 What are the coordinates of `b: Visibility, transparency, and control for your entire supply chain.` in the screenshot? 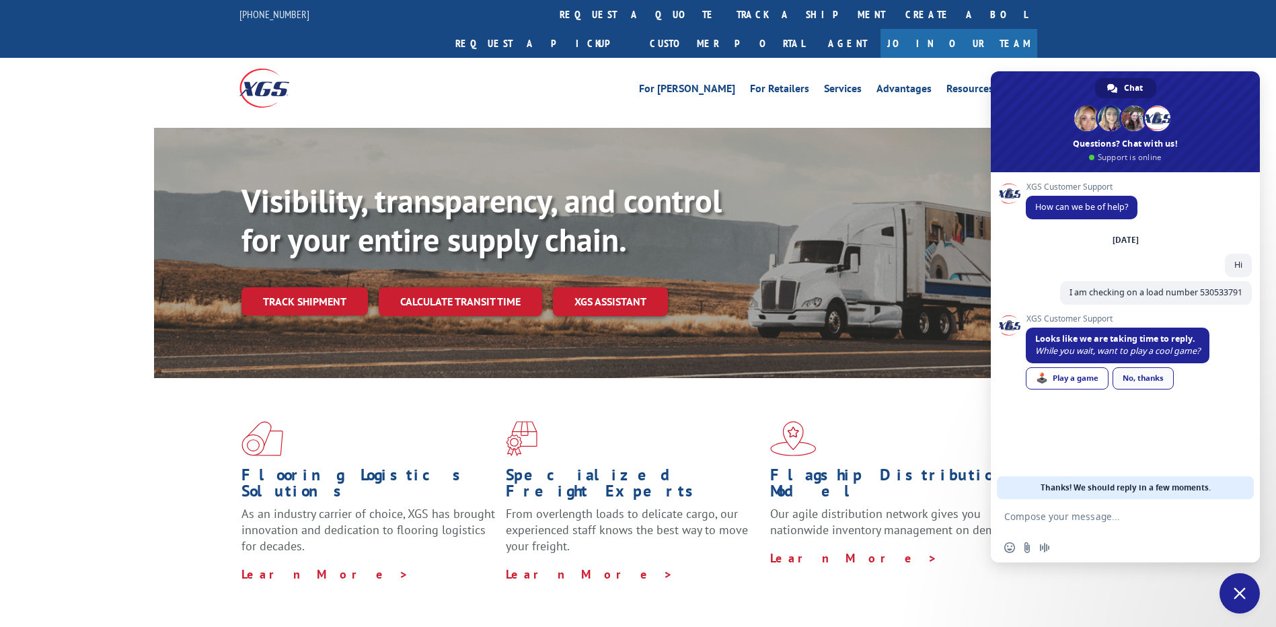 It's located at (482, 220).